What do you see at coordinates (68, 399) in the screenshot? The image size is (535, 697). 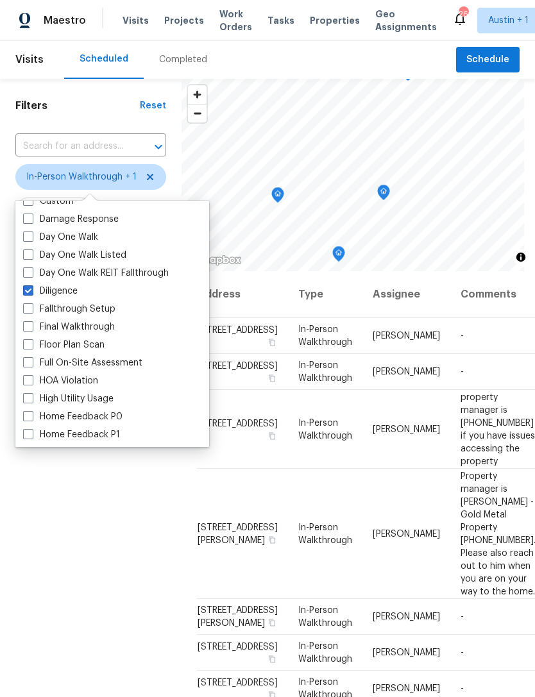 I see `label: High Utility Usage` at bounding box center [68, 399].